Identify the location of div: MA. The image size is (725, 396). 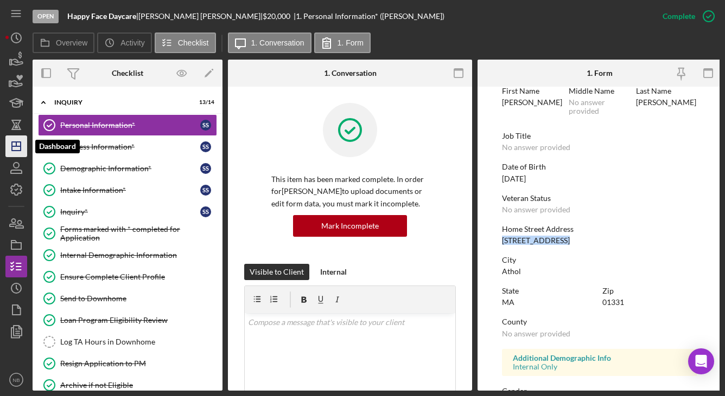
(508, 303).